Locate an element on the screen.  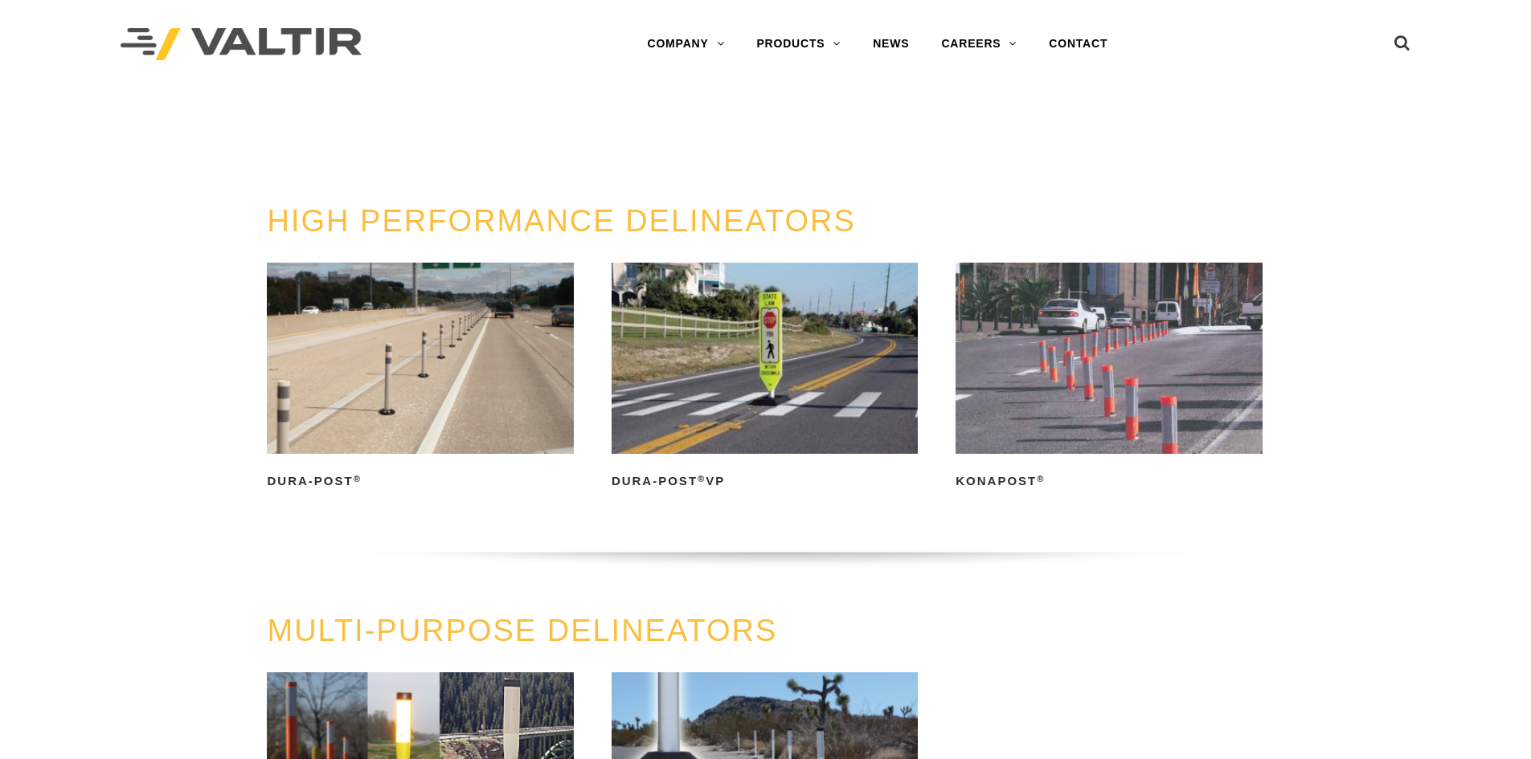
a: HIGH PERFORMANCE DELINEATORS is located at coordinates (561, 221).